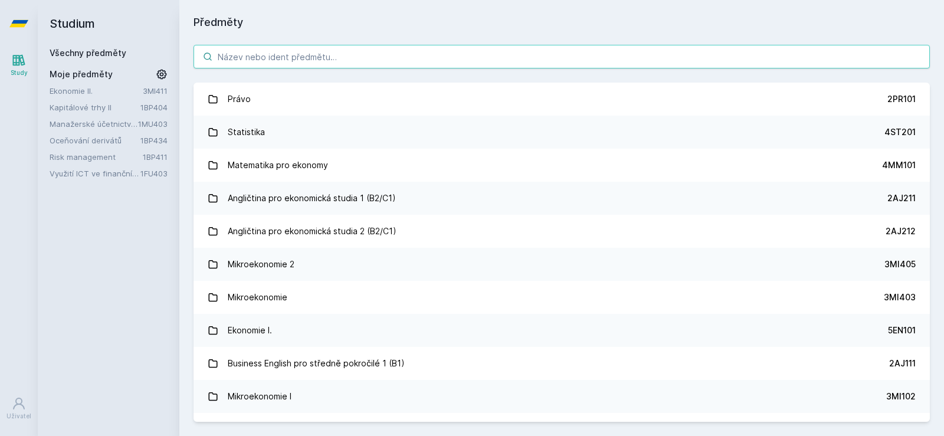 Image resolution: width=944 pixels, height=436 pixels. Describe the element at coordinates (562, 57) in the screenshot. I see `input: Název nebo ident předmětu…` at that location.